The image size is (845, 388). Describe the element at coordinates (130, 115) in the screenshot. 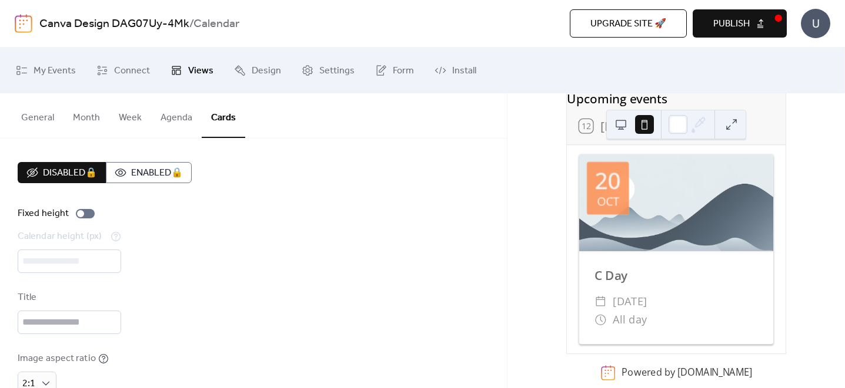

I see `button: Week` at that location.